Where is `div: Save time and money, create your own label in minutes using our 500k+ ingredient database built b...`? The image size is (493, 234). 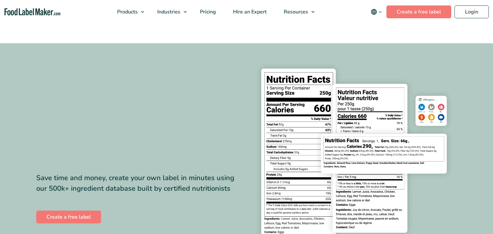 div: Save time and money, create your own label in minutes using our 500k+ ingredient database built b... is located at coordinates (139, 183).